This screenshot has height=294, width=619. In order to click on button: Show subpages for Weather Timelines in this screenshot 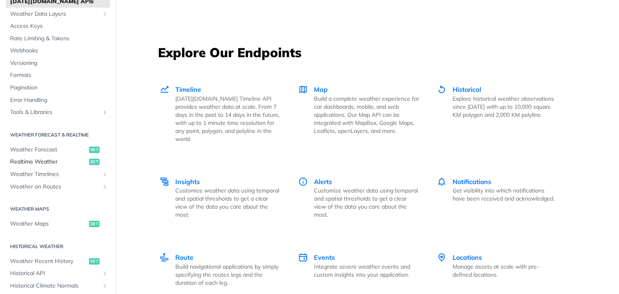, I will do `click(105, 174)`.